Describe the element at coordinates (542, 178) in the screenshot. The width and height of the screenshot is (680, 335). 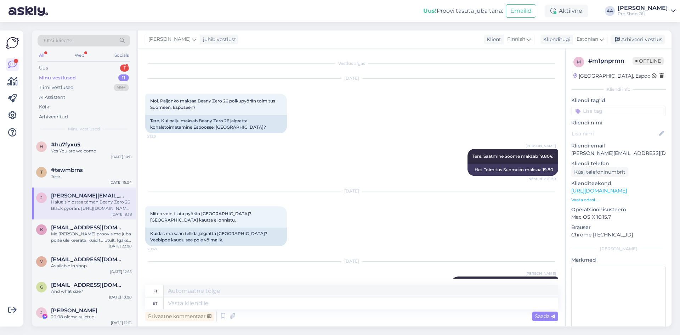
I see `span: Nähtud ✓ 21:30` at that location.